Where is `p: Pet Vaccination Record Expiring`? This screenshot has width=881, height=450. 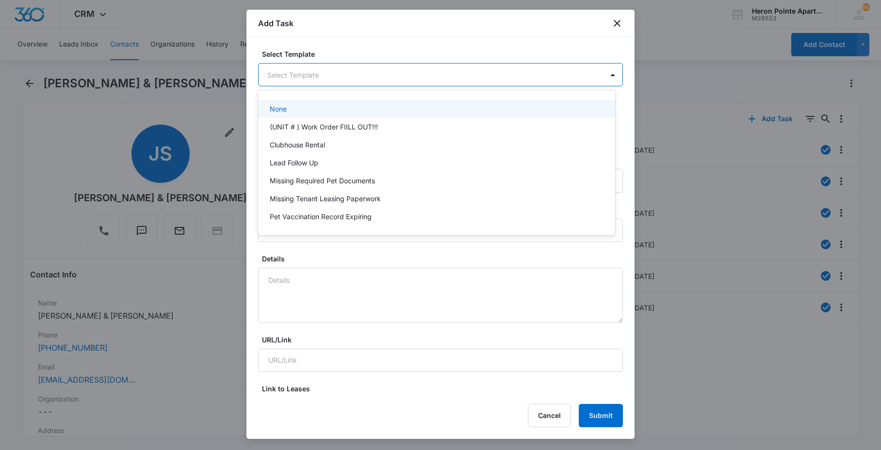 p: Pet Vaccination Record Expiring is located at coordinates (321, 216).